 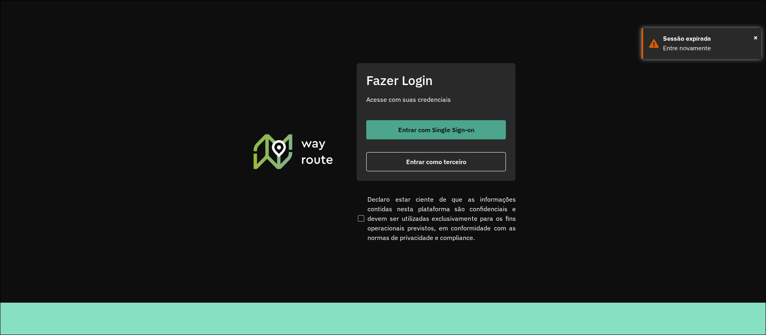 What do you see at coordinates (436, 218) in the screenshot?
I see `label: Declaro estar ciente de que as informações contidas nesta plataforma são confidenciais e devem se...` at bounding box center [436, 218].